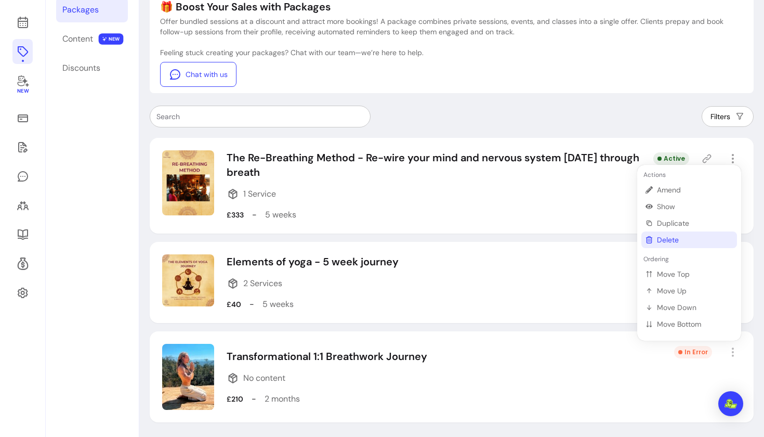 The width and height of the screenshot is (764, 437). Describe the element at coordinates (728, 116) in the screenshot. I see `button: Filters` at that location.